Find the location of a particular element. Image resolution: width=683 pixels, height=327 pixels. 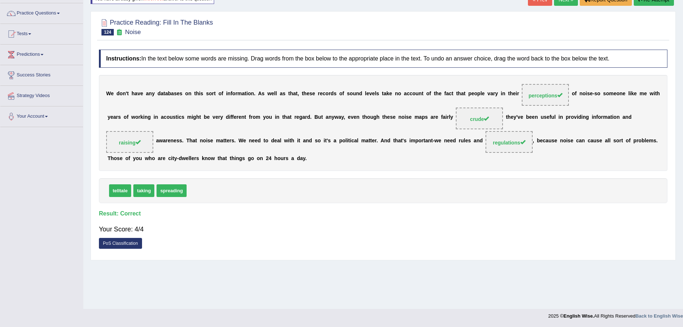

a: Back to English Wise is located at coordinates (659, 316).